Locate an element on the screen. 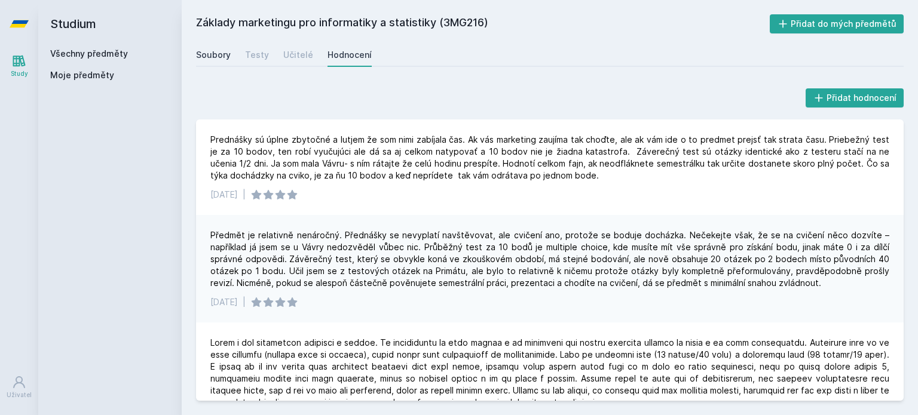  a: Přidat hodnocení is located at coordinates (855, 98).